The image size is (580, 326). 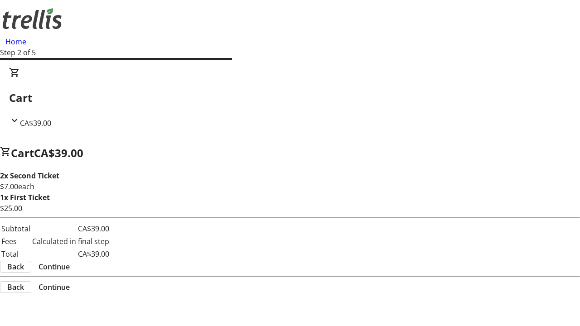 What do you see at coordinates (16, 241) in the screenshot?
I see `td: Fees` at bounding box center [16, 241].